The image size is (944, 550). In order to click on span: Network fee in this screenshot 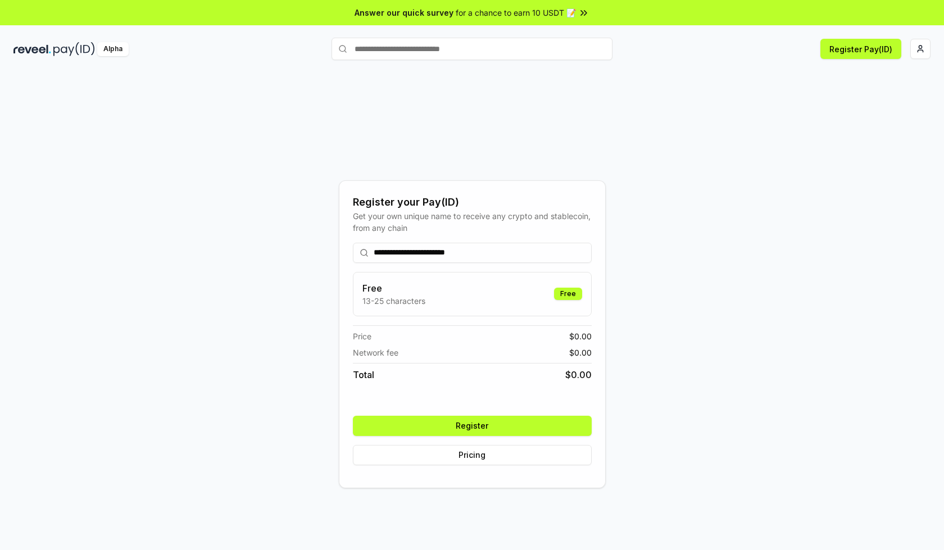, I will do `click(375, 352)`.